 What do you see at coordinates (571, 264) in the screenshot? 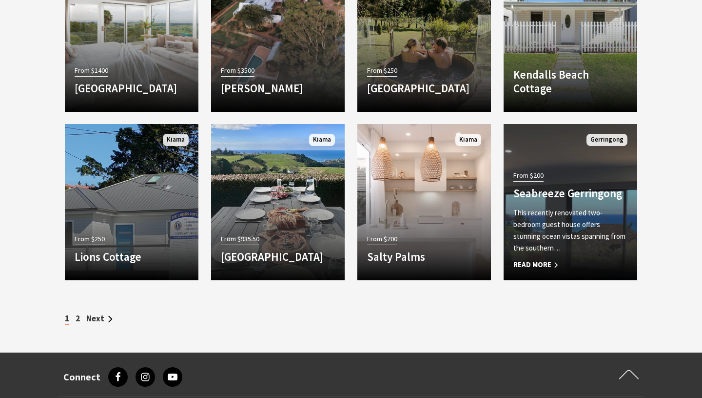
I see `span: Read More` at bounding box center [571, 264].